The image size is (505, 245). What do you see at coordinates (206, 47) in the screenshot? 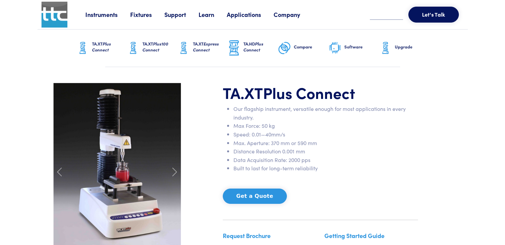
I see `span: Express Connect` at bounding box center [206, 47].